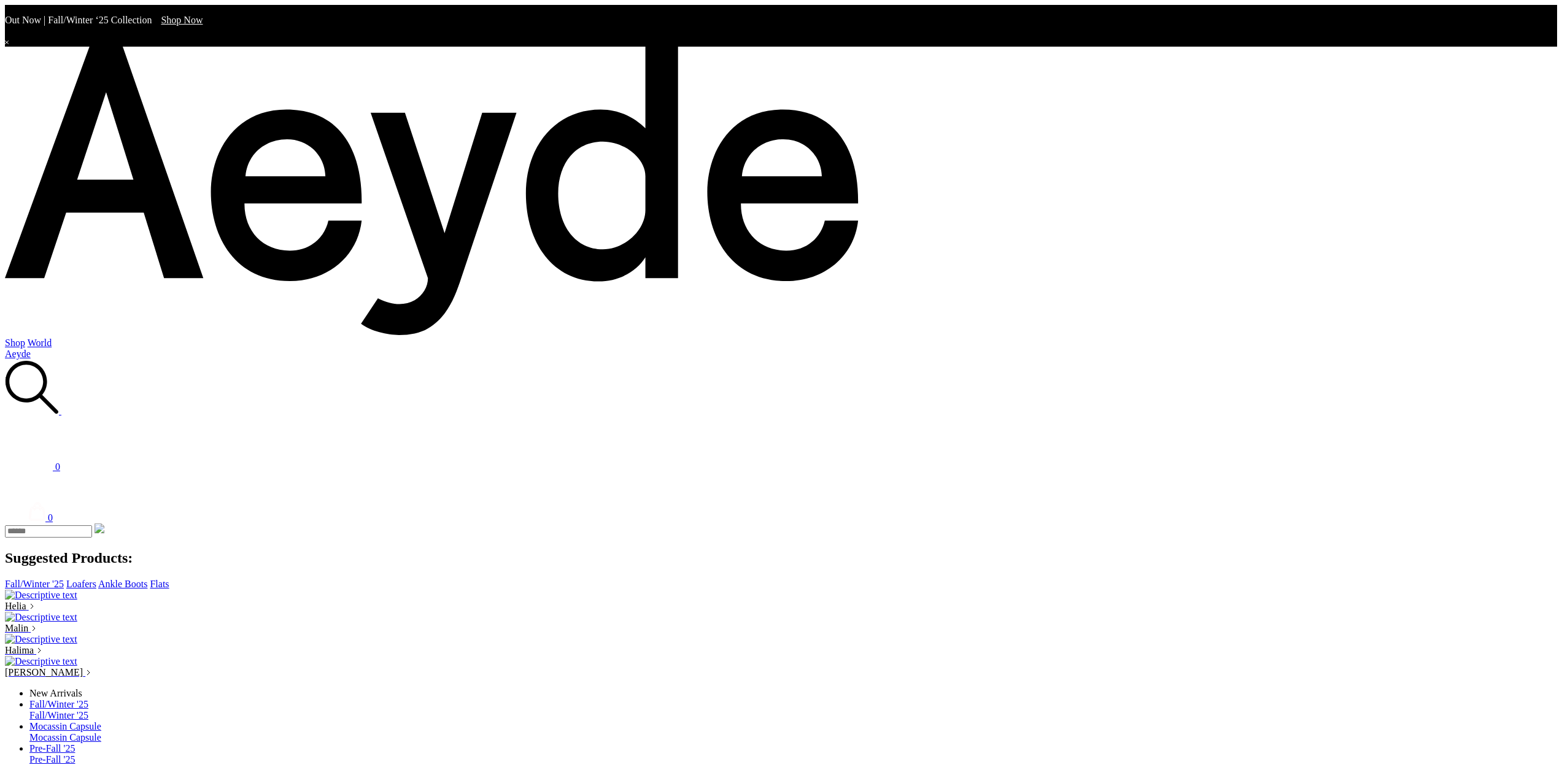  Describe the element at coordinates (52, 748) in the screenshot. I see `span: Pre-Fall '25` at that location.